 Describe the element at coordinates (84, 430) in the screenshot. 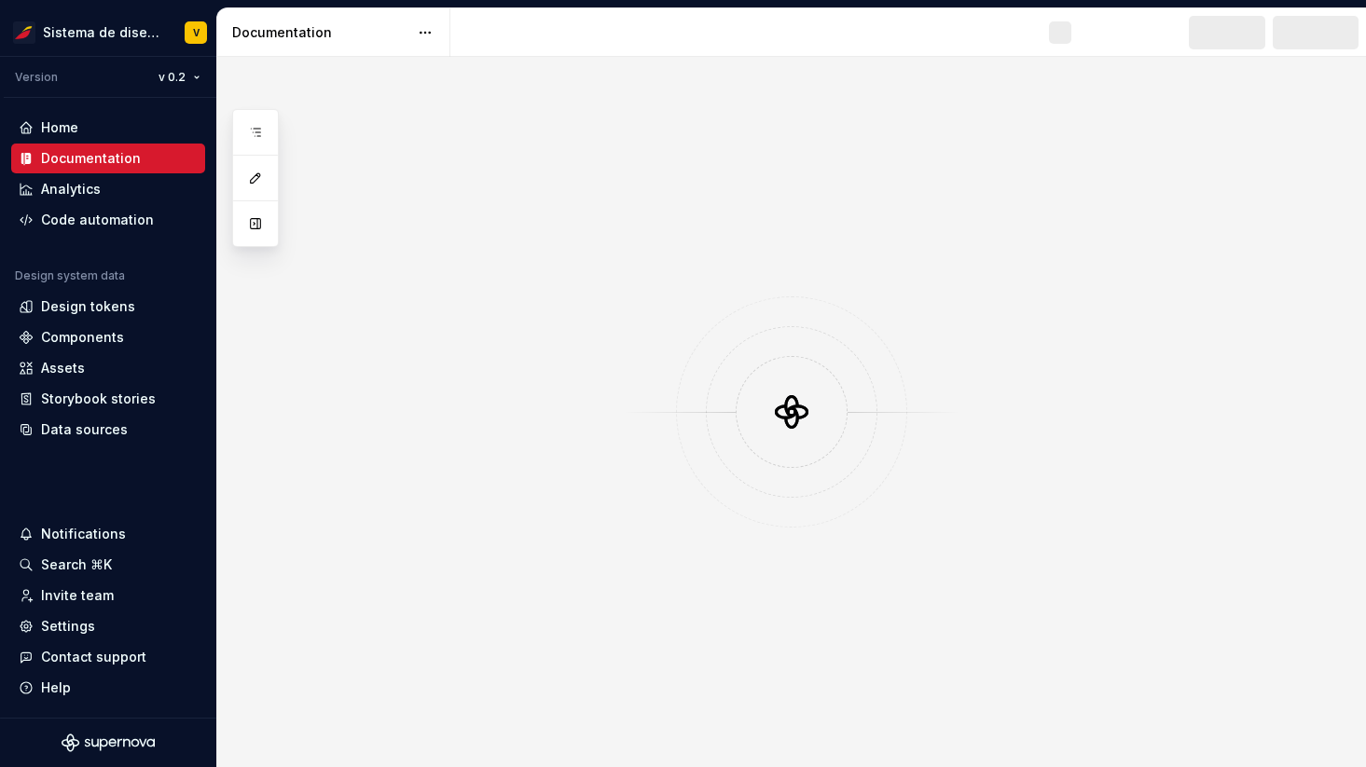

I see `div: Data sources` at that location.